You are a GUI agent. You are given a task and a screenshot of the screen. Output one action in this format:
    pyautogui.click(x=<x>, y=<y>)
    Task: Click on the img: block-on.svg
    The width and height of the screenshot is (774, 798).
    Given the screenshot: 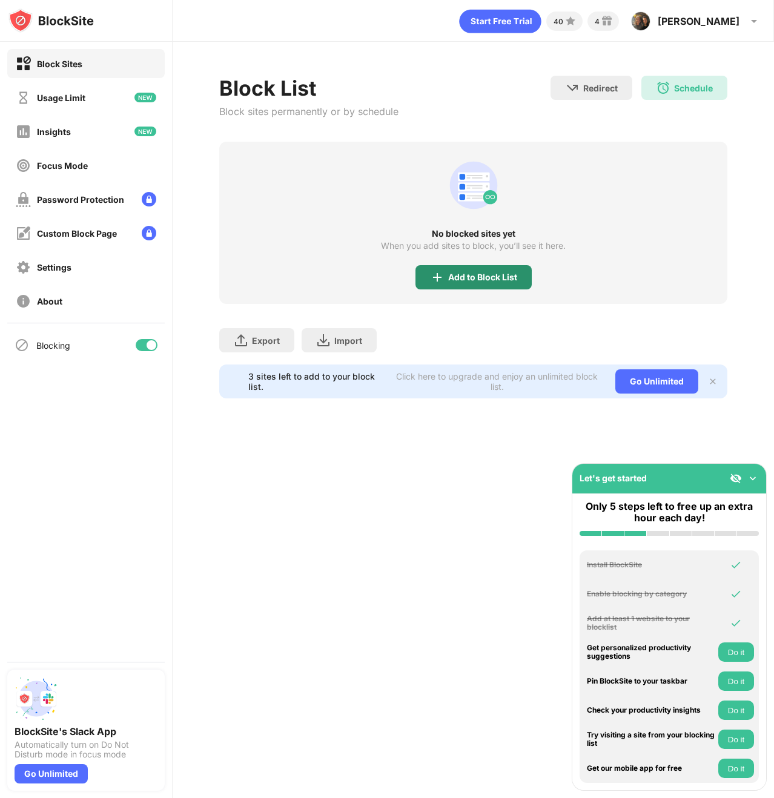 What is the action you would take?
    pyautogui.click(x=23, y=64)
    